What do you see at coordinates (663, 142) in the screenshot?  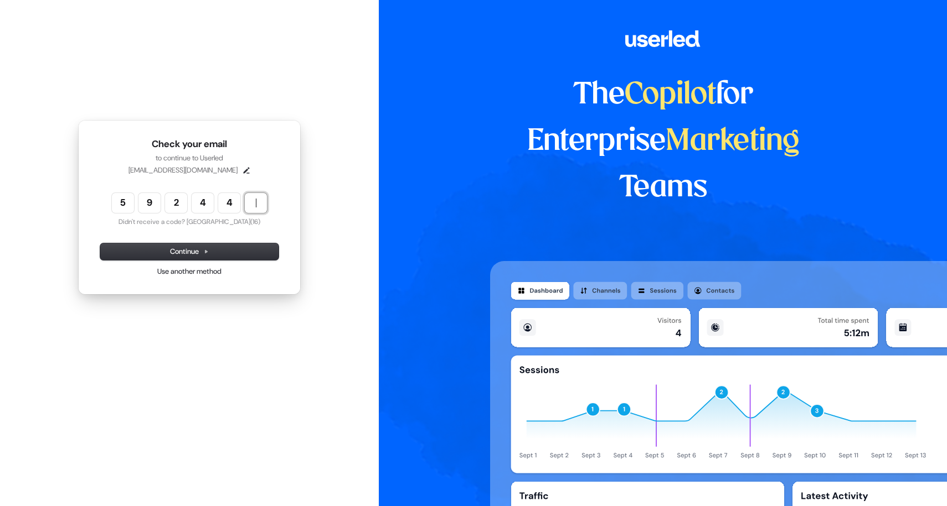 I see `h1: The for Enterprise Teams` at bounding box center [663, 142].